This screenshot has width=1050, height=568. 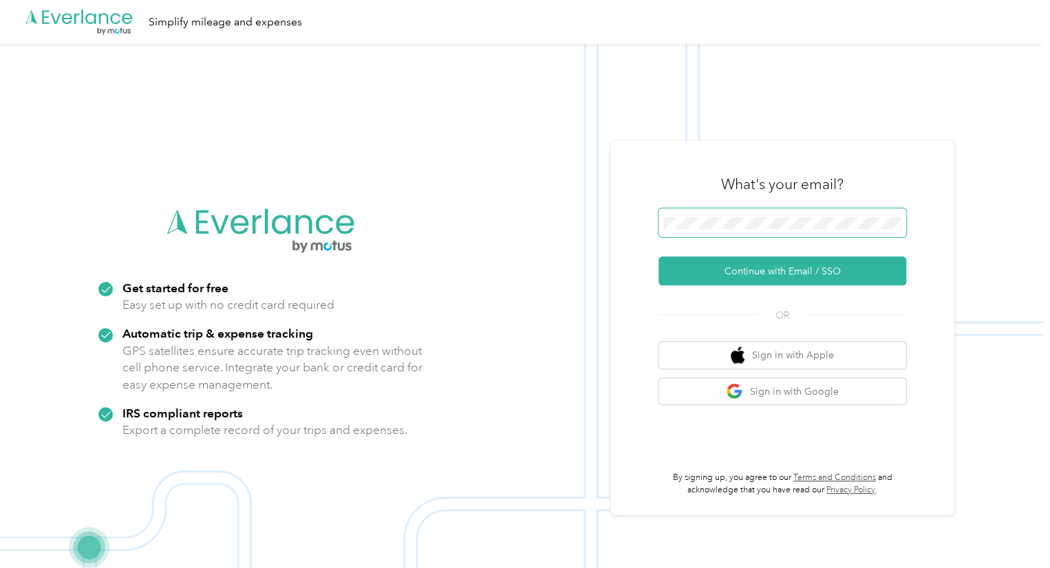 I want to click on img: google logo, so click(x=734, y=392).